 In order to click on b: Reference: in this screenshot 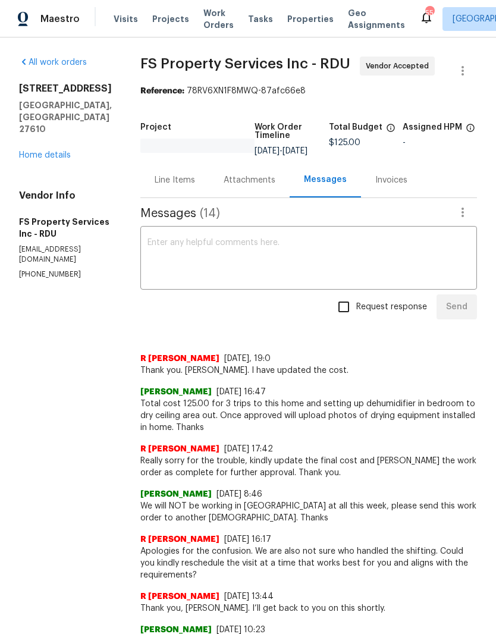, I will do `click(162, 91)`.